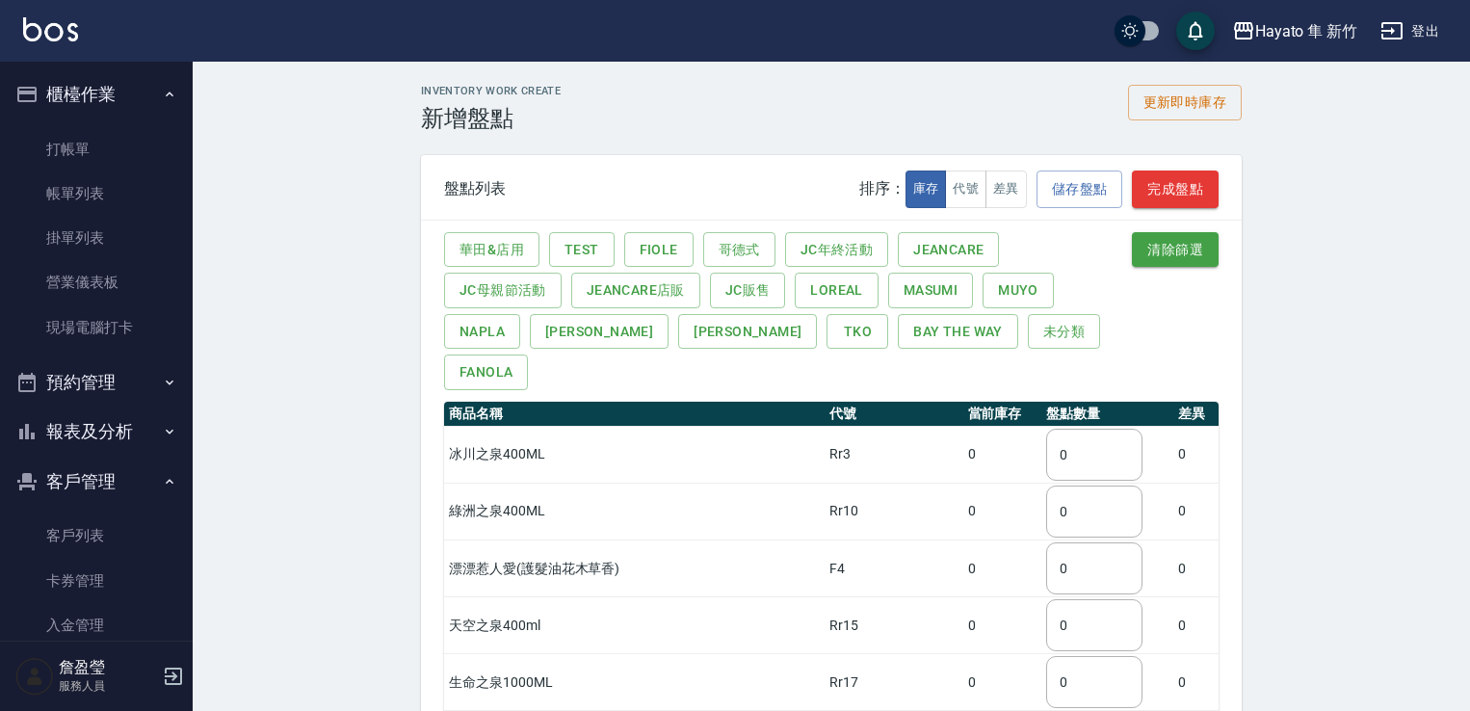 The height and width of the screenshot is (711, 1470). I want to click on button: 儲存盤點, so click(1080, 189).